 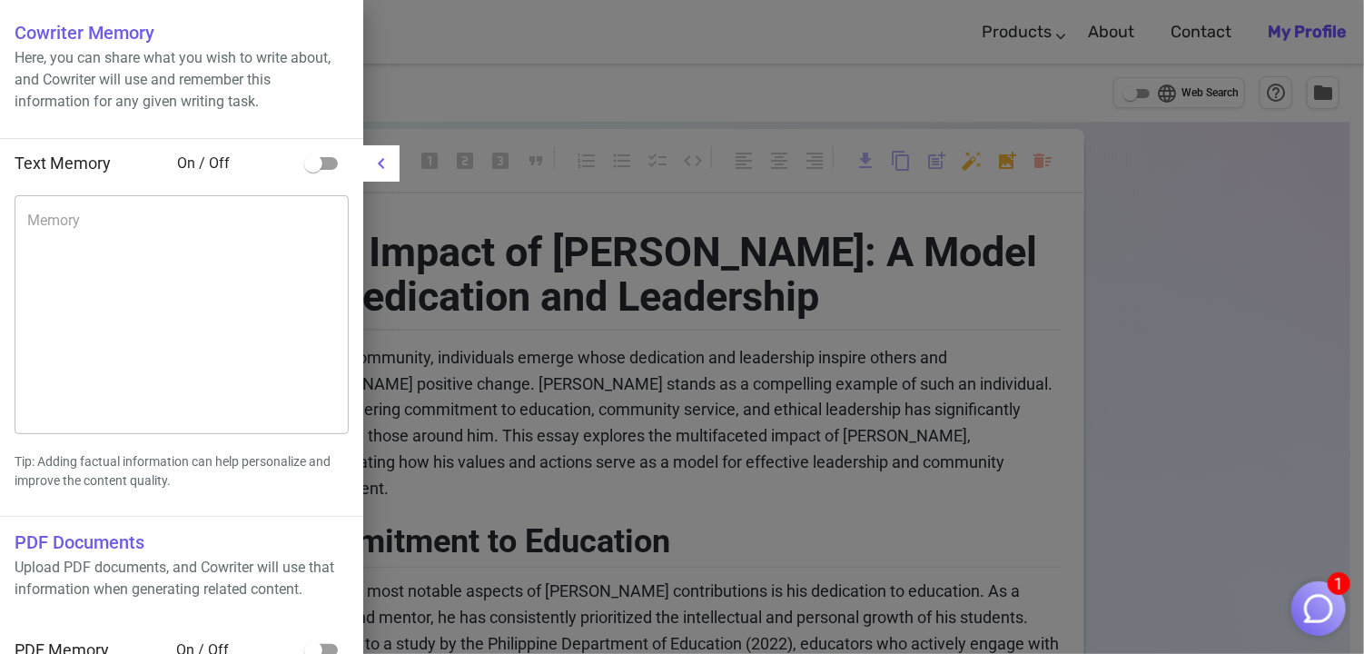 What do you see at coordinates (182, 578) in the screenshot?
I see `p: Upload PDF documents, and Cowriter will use that information when generating related content.` at bounding box center [182, 578].